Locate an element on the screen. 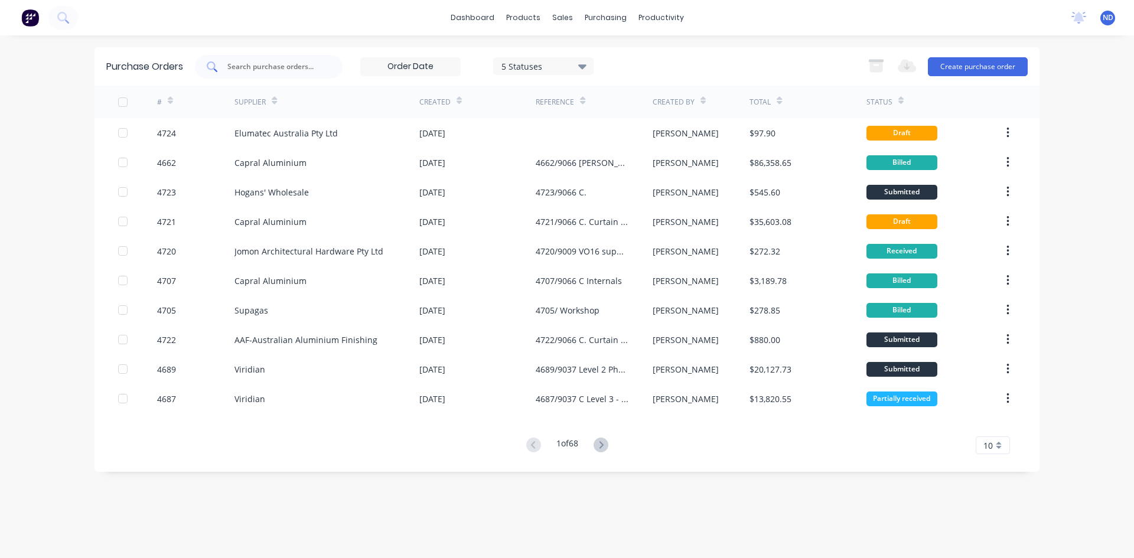 Image resolution: width=1134 pixels, height=558 pixels. div: $272.32 is located at coordinates (765, 251).